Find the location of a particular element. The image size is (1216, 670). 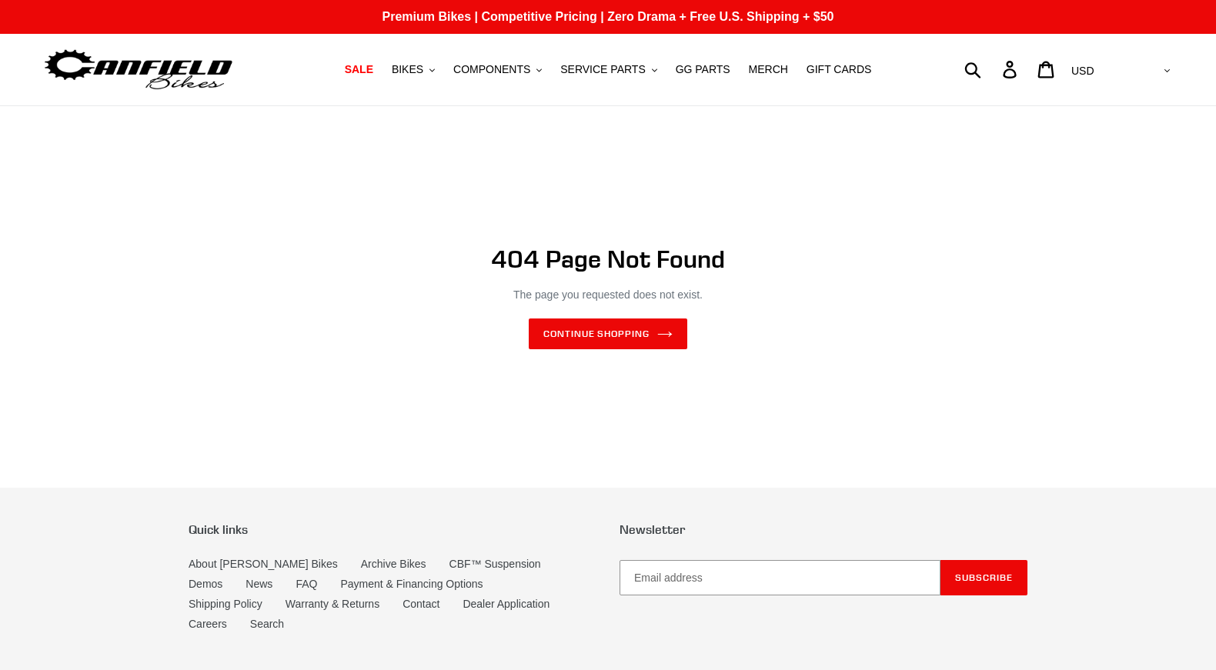

a: Warranty & Returns is located at coordinates (332, 604).